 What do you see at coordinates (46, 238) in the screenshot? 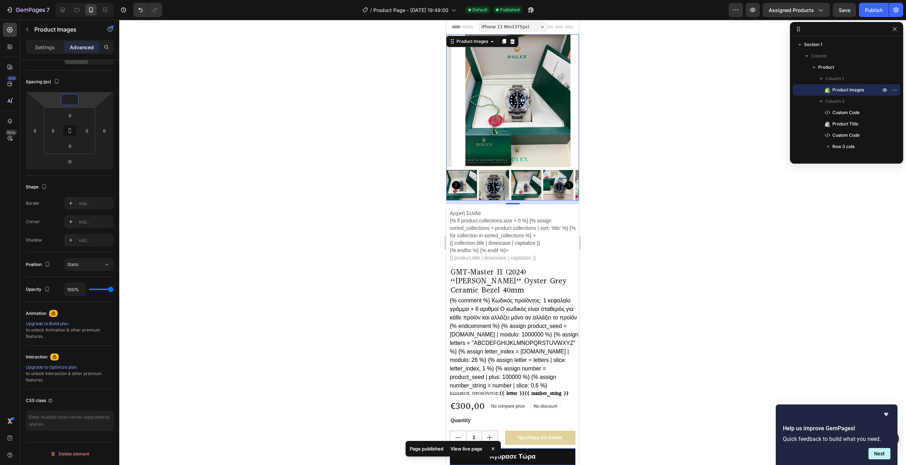
I see `span: {{ product.title | downcase | capitalize }}` at bounding box center [46, 238].